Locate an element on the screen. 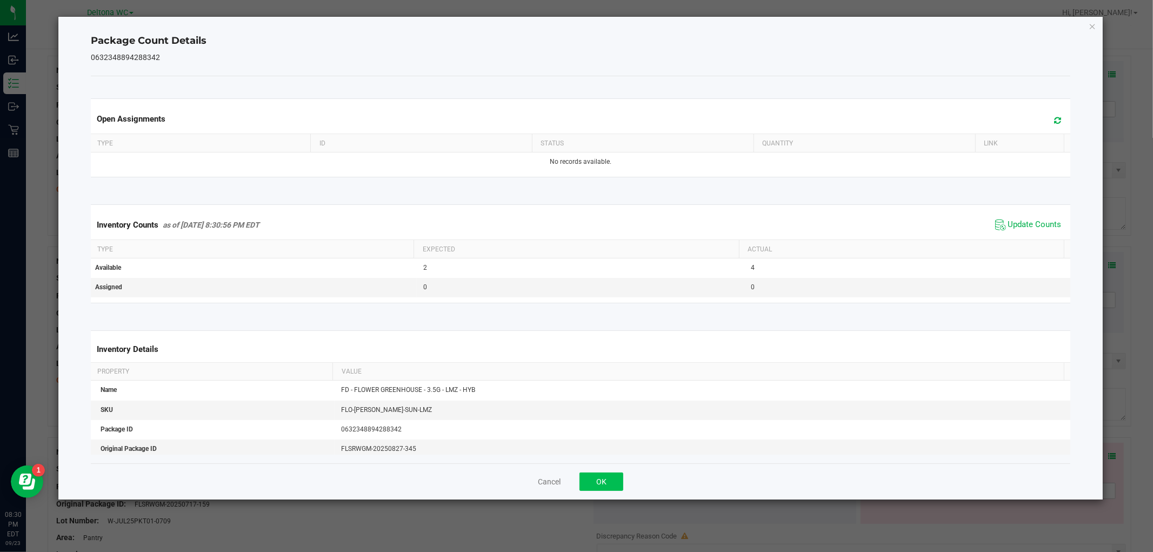 Image resolution: width=1153 pixels, height=552 pixels. span: 2 is located at coordinates (425, 268).